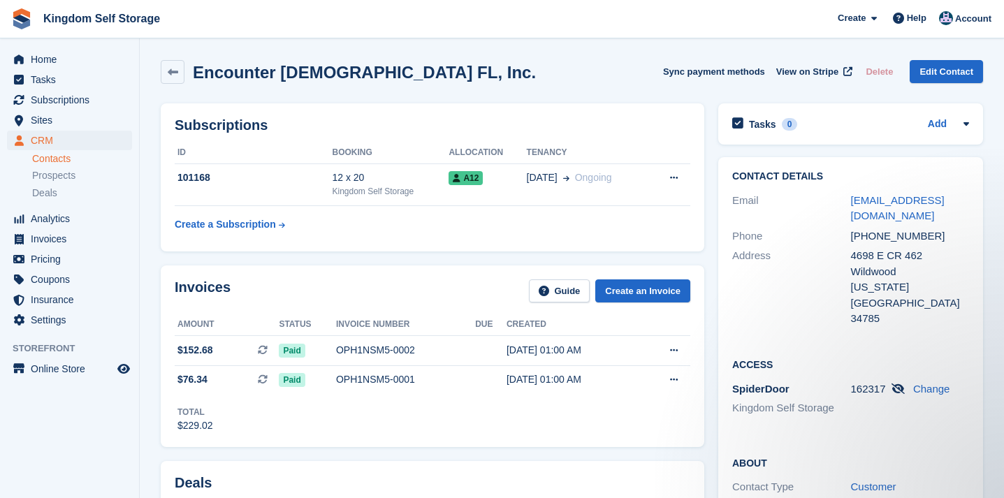 This screenshot has width=1004, height=498. Describe the element at coordinates (910, 272) in the screenshot. I see `div: Wildwood` at that location.